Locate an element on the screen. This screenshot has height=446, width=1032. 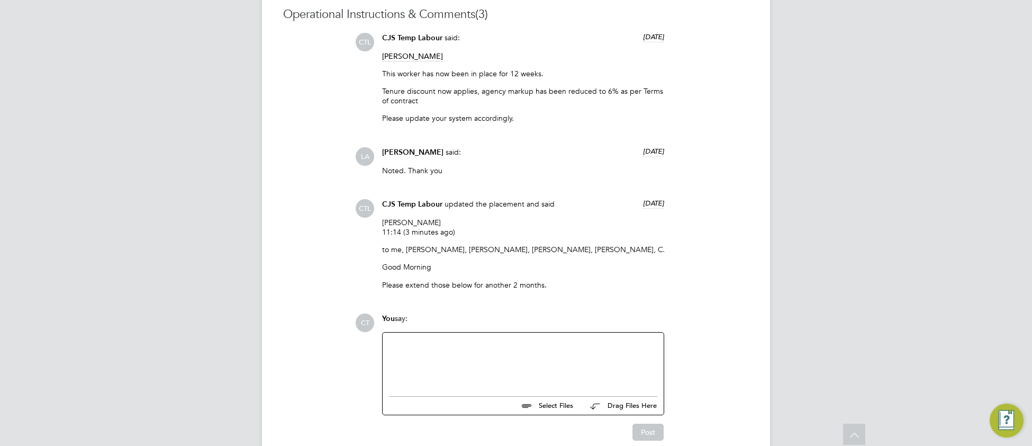
p: Please extend those below for another 2 months. is located at coordinates (523, 285).